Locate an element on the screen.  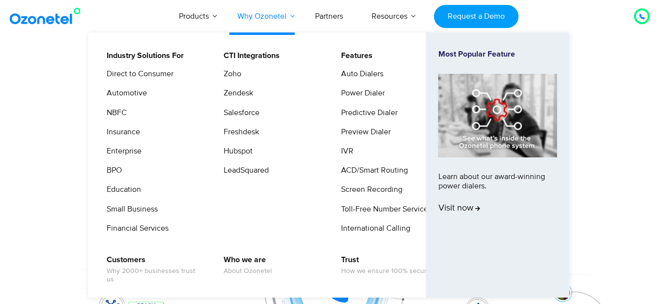
a: ACD/Smart Routing is located at coordinates (372, 170).